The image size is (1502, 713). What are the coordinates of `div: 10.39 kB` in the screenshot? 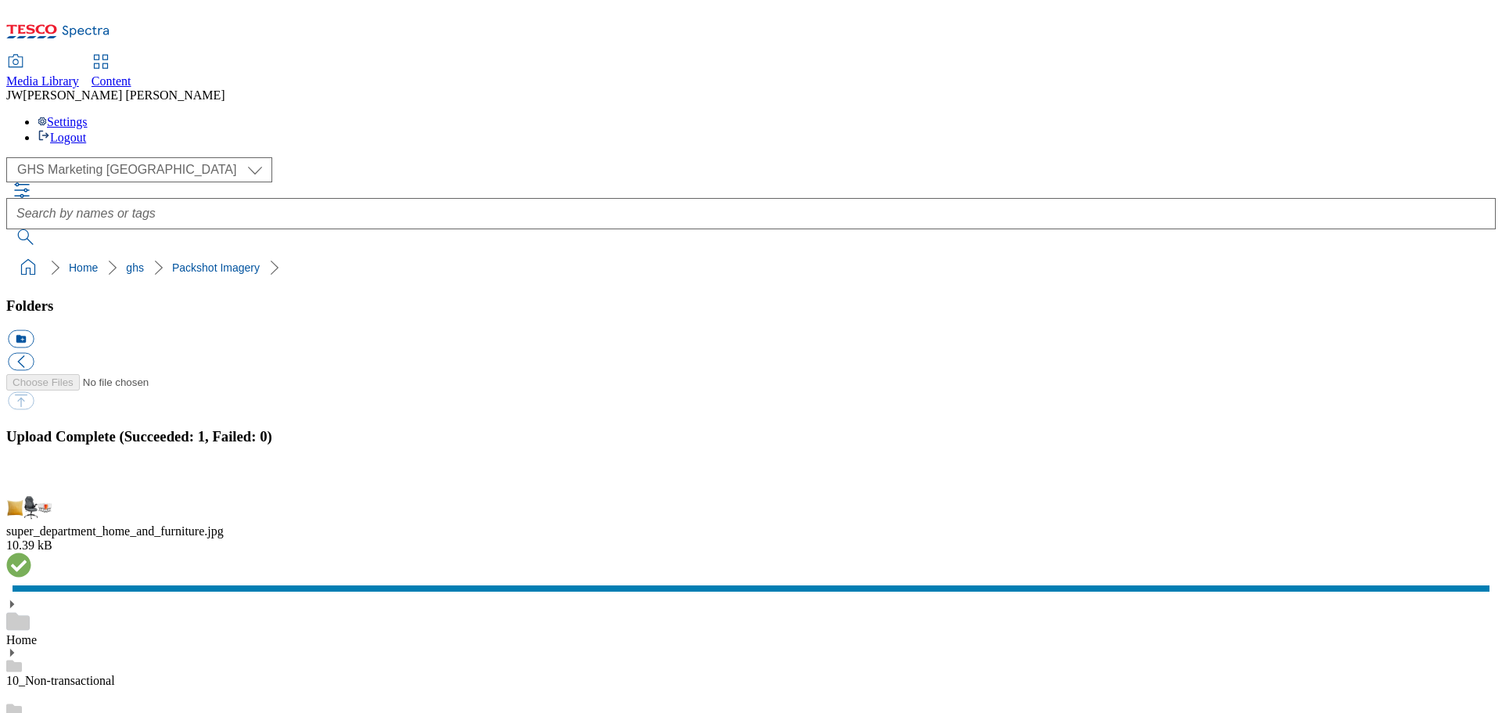 It's located at (751, 545).